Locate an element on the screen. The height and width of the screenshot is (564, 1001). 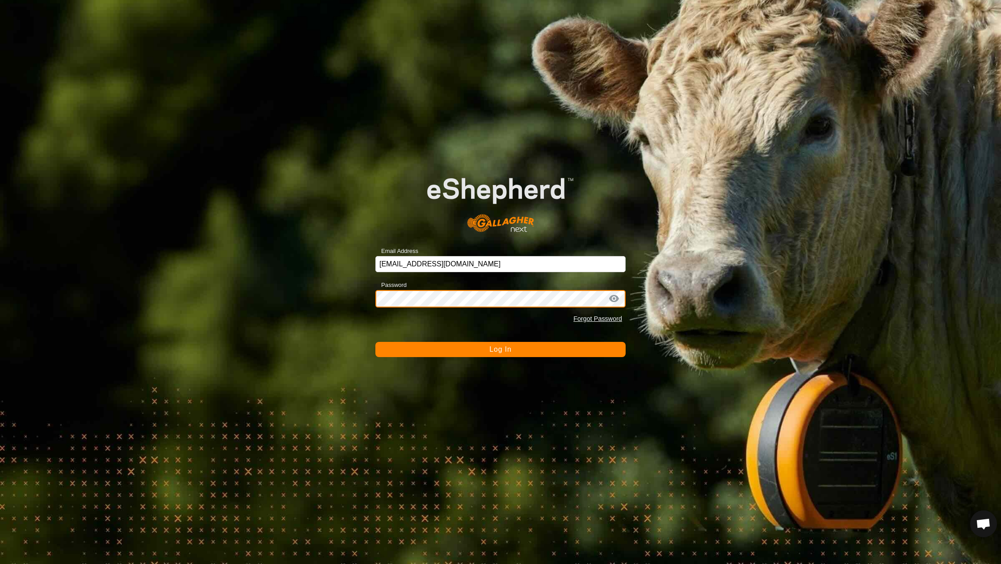
label: Email Address is located at coordinates (397, 251).